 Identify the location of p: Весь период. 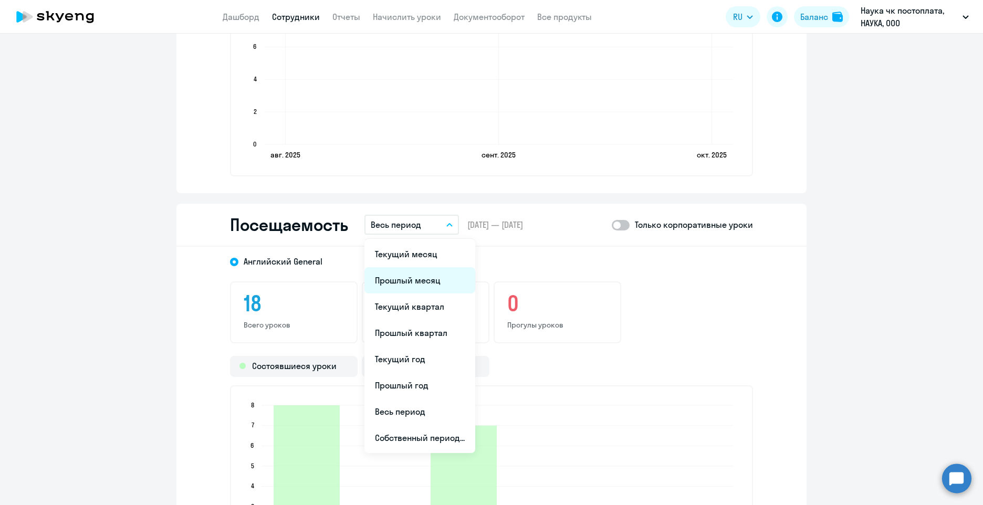
(396, 225).